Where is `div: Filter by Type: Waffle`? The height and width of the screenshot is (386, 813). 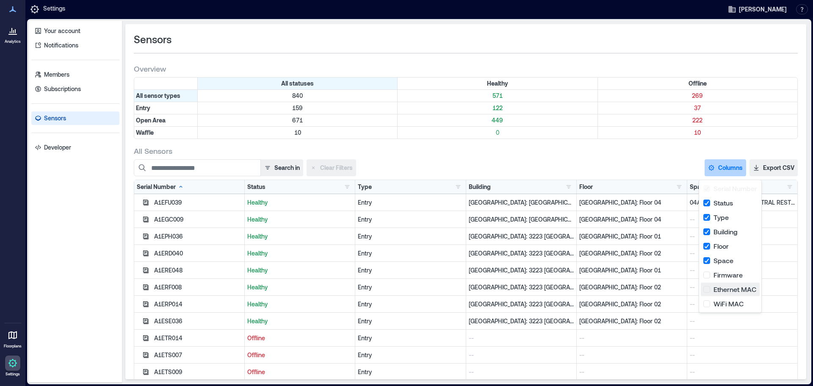 div: Filter by Type: Waffle is located at coordinates (166, 132).